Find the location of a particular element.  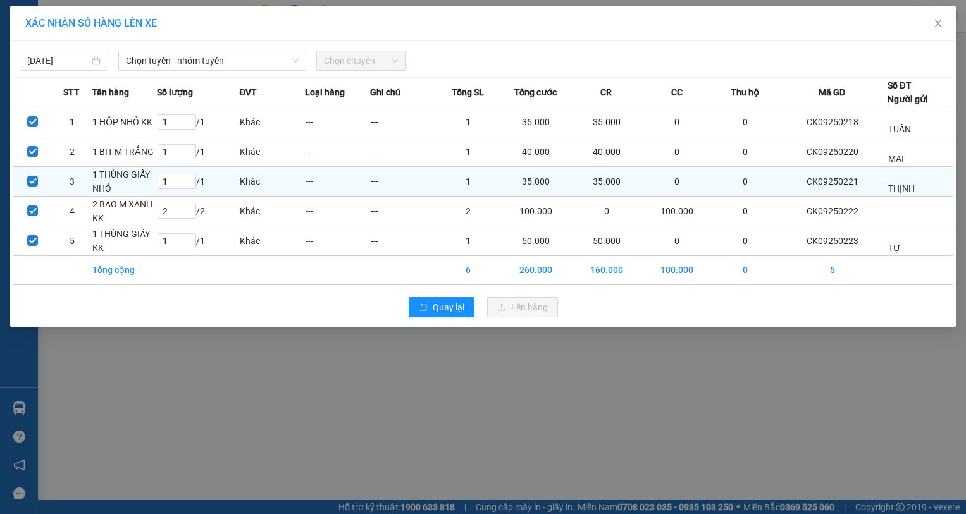

span: Mã GD is located at coordinates (832, 92).